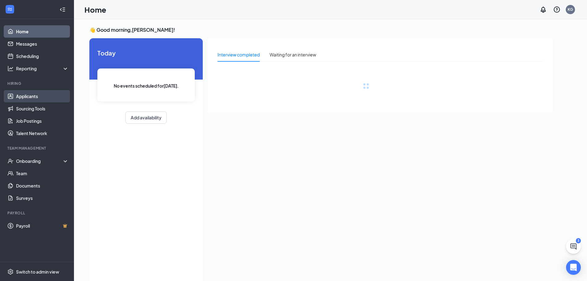 The image size is (587, 281). What do you see at coordinates (574, 246) in the screenshot?
I see `button: ChatActive` at bounding box center [574, 246].